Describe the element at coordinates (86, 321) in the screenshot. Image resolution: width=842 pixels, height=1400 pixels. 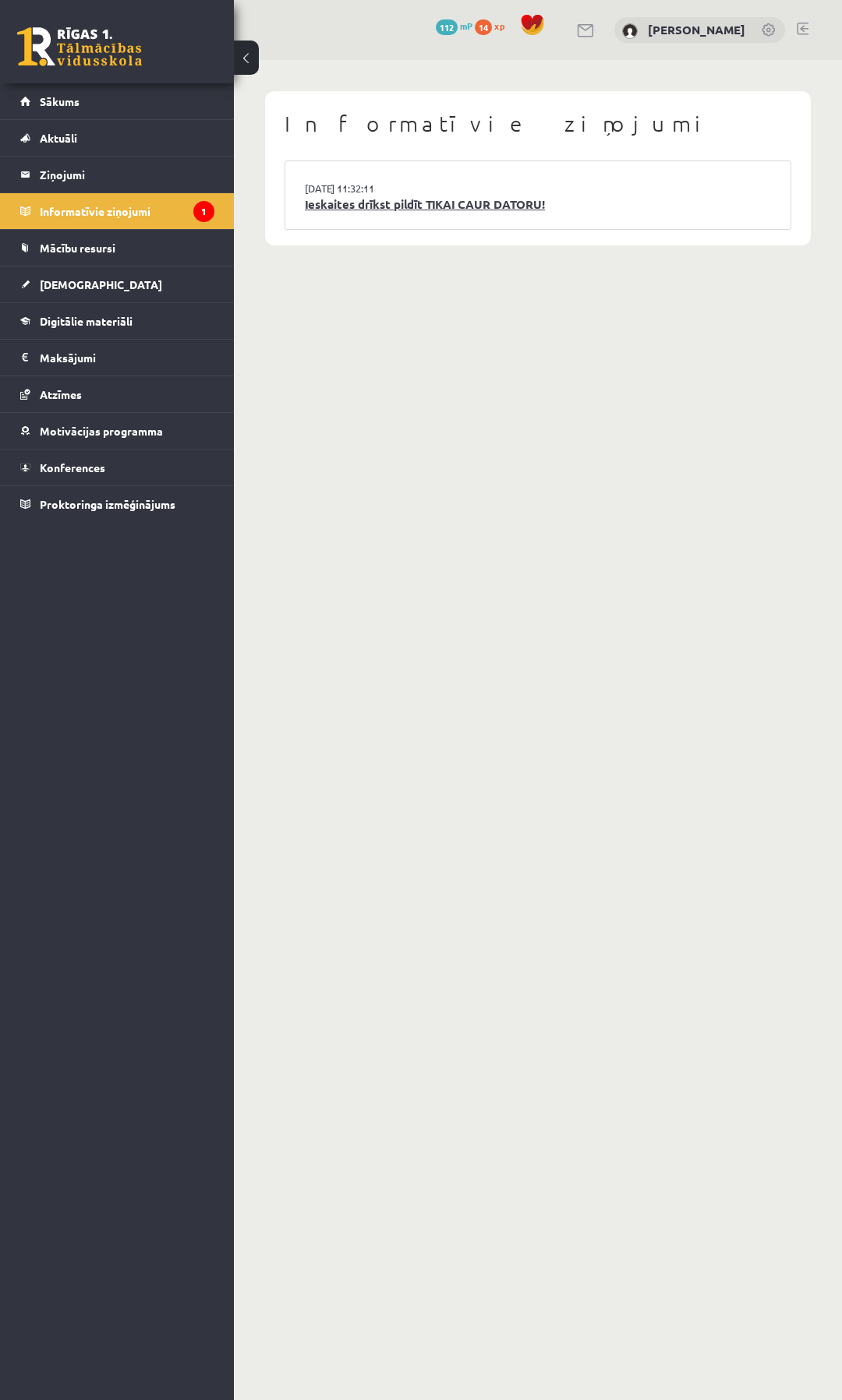
I see `span: Digitālie materiāli` at that location.